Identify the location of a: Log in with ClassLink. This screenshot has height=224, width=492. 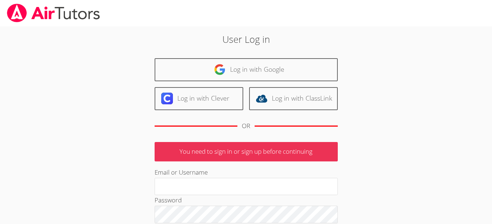
(293, 98).